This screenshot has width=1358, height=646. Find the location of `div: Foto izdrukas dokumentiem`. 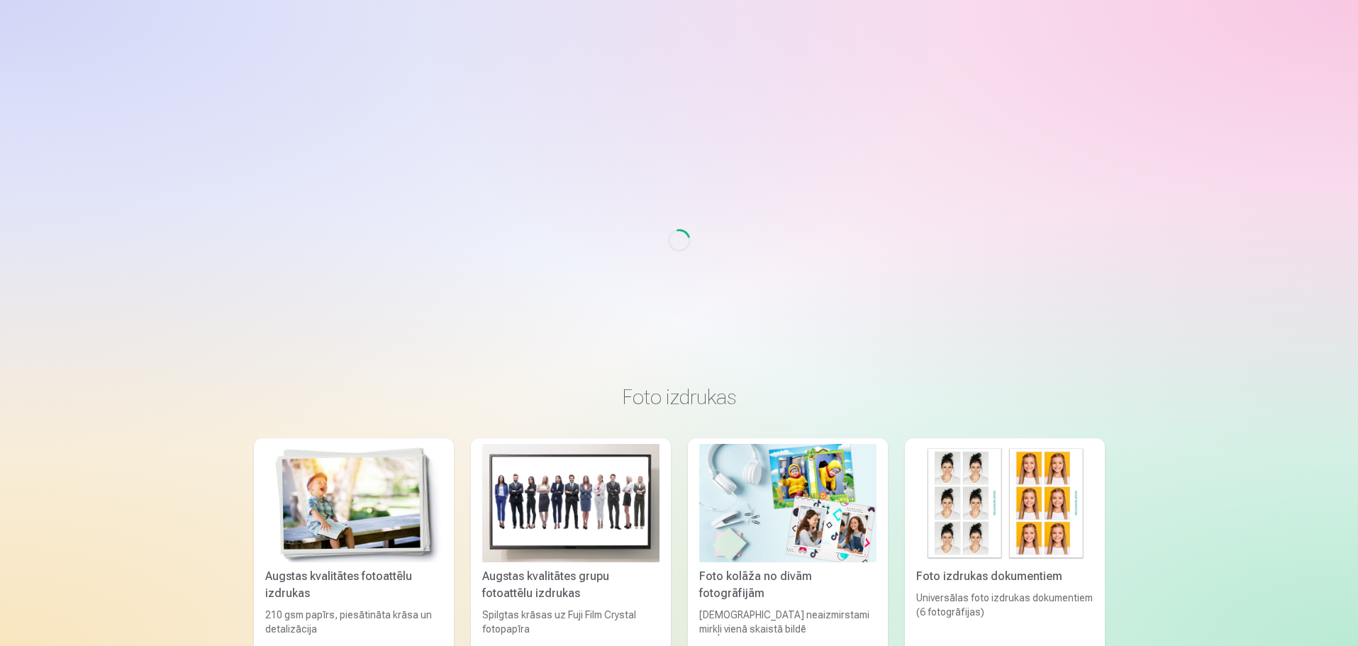

div: Foto izdrukas dokumentiem is located at coordinates (1005, 577).